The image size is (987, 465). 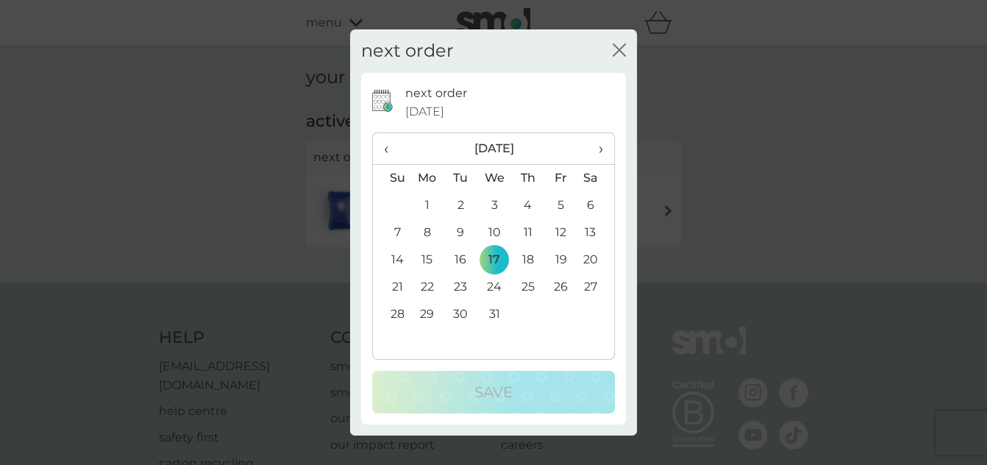 I want to click on td: 14, so click(x=391, y=260).